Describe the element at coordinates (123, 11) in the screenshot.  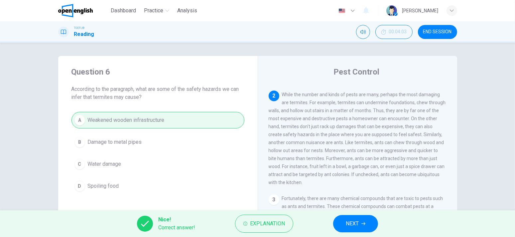
I see `a: Dashboard` at that location.